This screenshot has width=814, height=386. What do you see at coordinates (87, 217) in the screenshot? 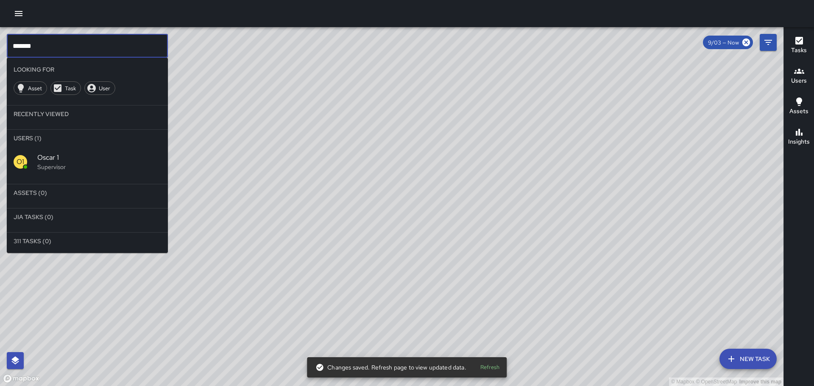
I see `li: Jia Tasks (0)` at bounding box center [87, 217].